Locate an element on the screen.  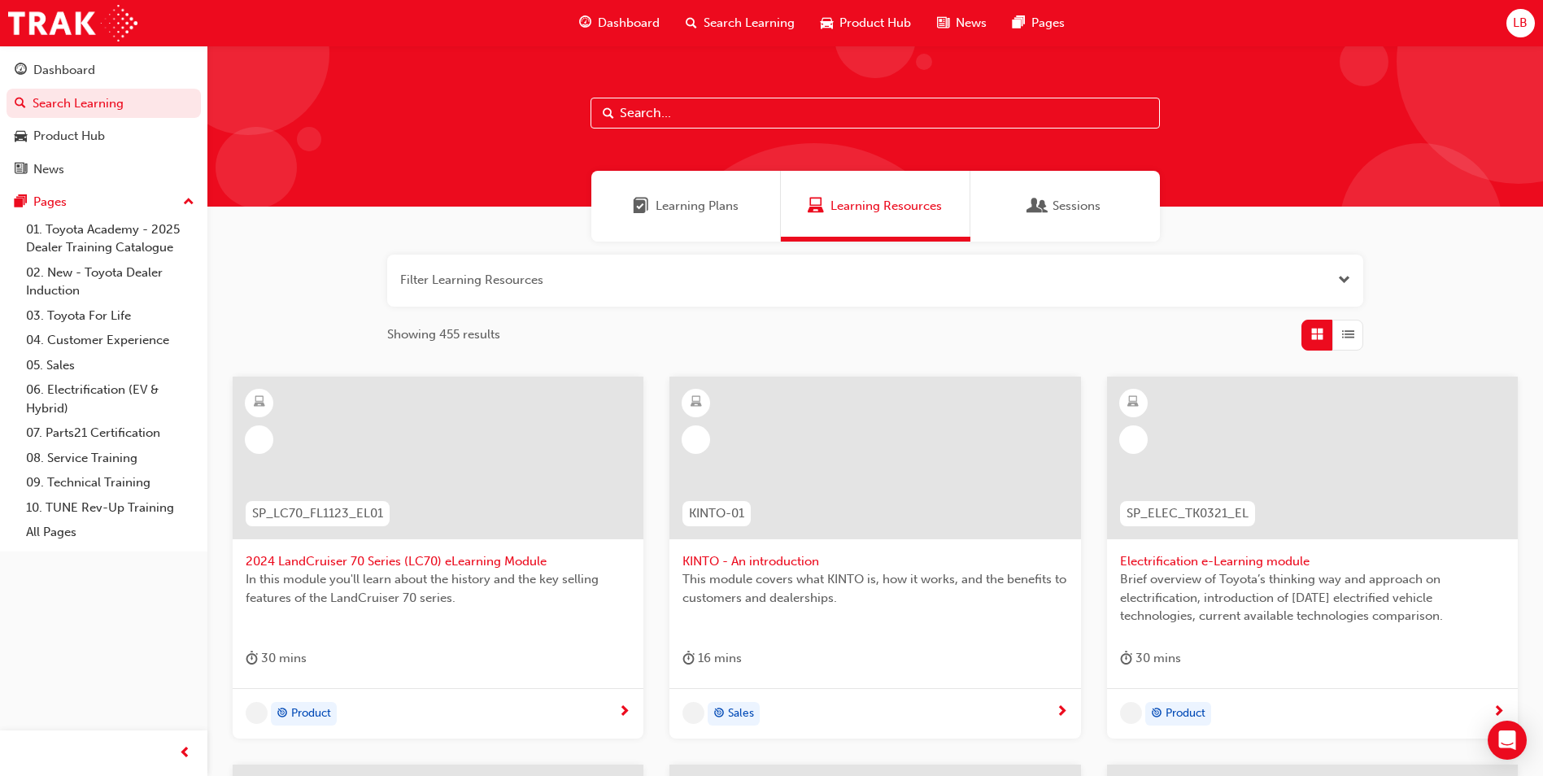
div: Product Hub is located at coordinates (69, 136).